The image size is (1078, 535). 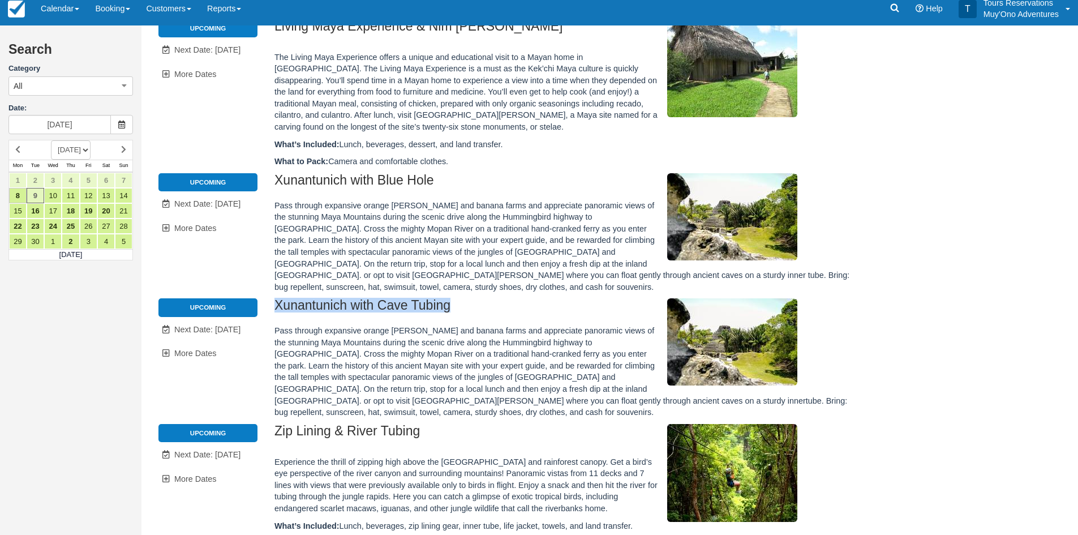 What do you see at coordinates (123, 226) in the screenshot?
I see `a: 28` at bounding box center [123, 226].